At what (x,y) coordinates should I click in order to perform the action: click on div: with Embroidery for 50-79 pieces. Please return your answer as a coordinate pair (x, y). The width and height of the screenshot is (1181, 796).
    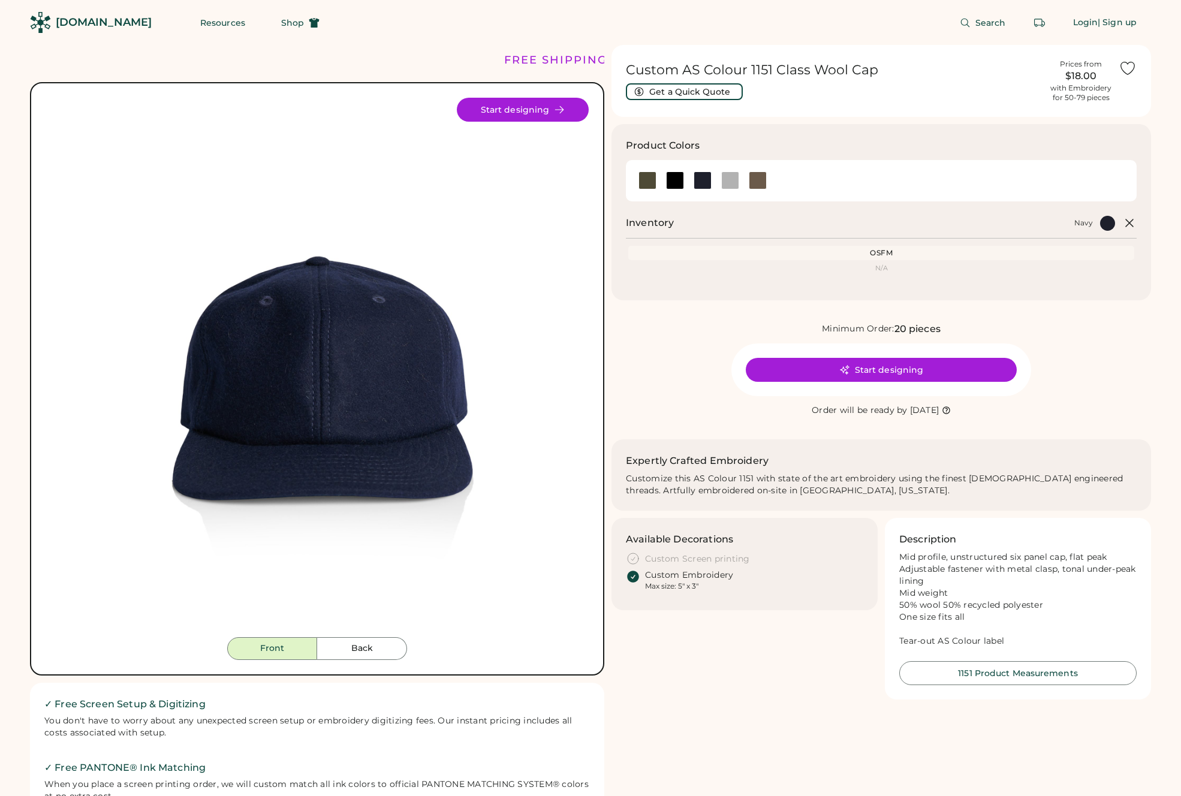
    Looking at the image, I should click on (1081, 93).